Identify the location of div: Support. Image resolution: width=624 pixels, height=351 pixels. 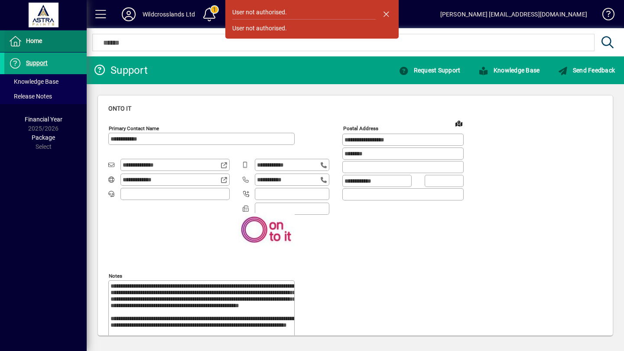
(121, 70).